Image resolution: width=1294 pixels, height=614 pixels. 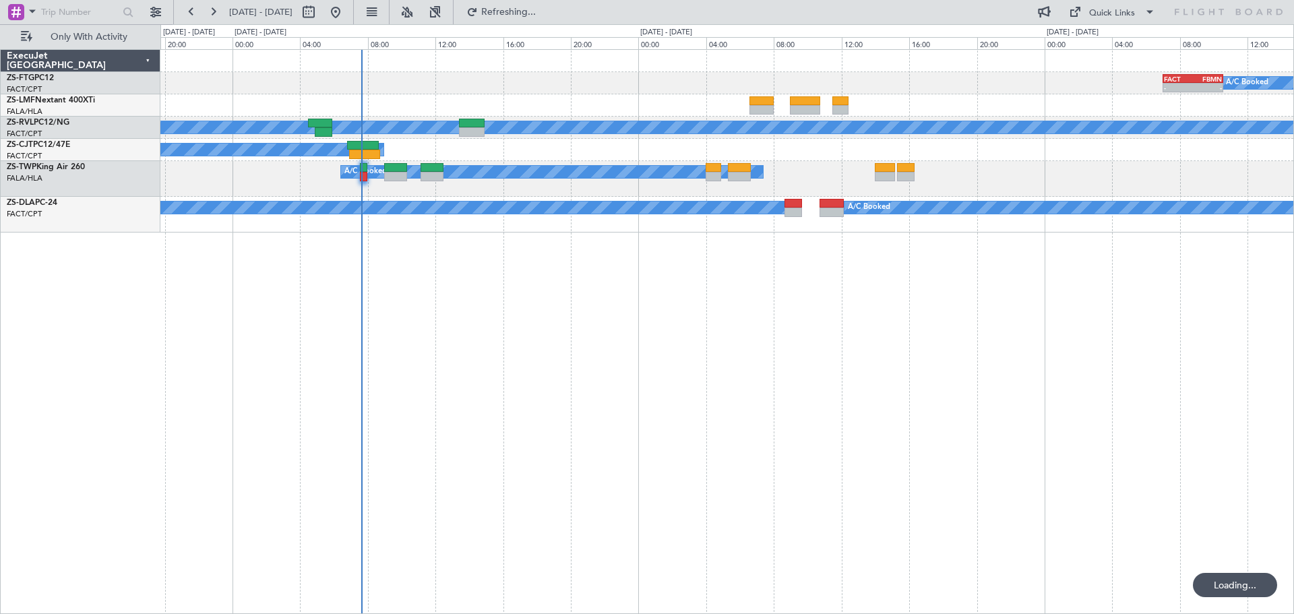 What do you see at coordinates (22, 167) in the screenshot?
I see `span: ZS-TWP` at bounding box center [22, 167].